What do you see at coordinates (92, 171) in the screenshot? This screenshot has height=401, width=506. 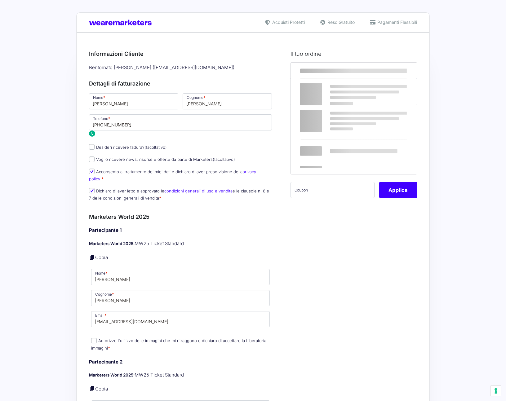 I see `input: Acconsento al trattamento dei miei dati e dichiaro di aver preso visione dellaprivacy policy` at bounding box center [92, 171].